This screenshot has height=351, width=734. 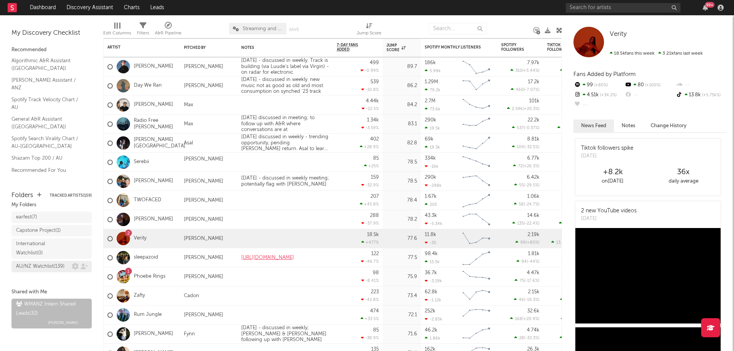 What do you see at coordinates (139, 296) in the screenshot?
I see `a: Zafty` at bounding box center [139, 296].